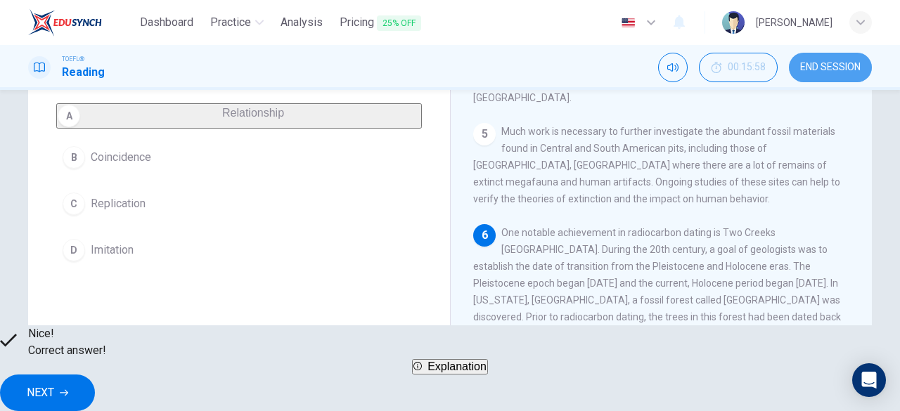  I want to click on div: 6, so click(484, 236).